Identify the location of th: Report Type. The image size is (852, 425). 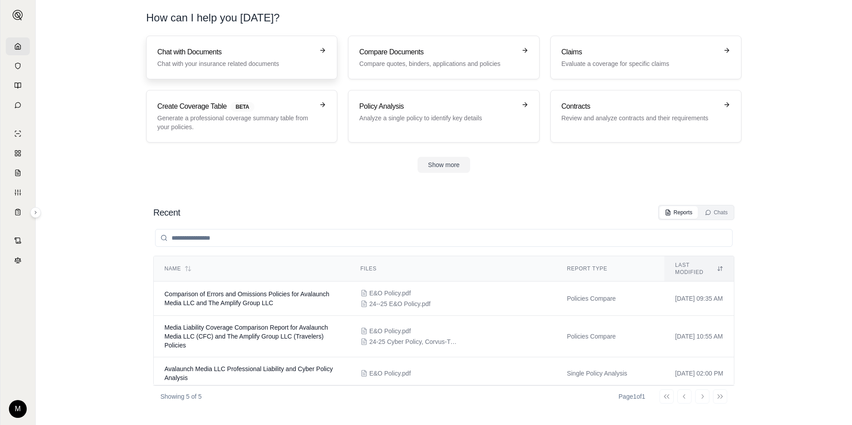
(610, 269).